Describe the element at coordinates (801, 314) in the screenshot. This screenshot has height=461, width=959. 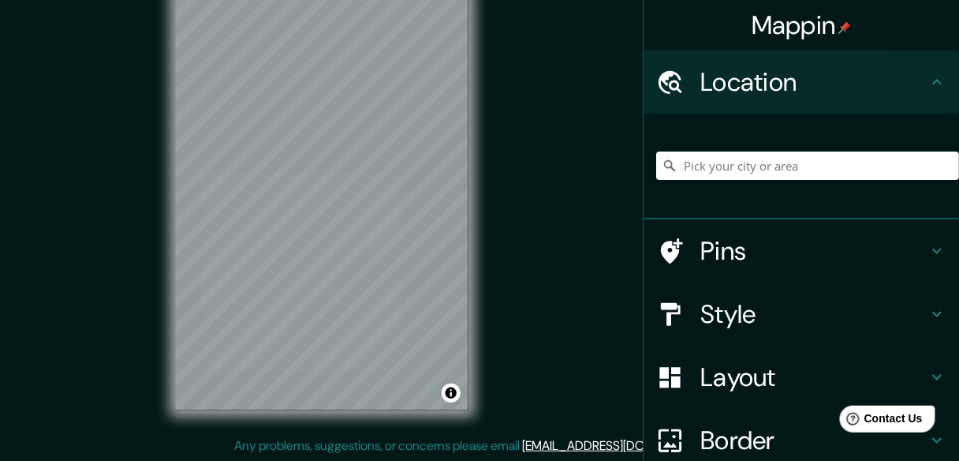
I see `div: Style` at that location.